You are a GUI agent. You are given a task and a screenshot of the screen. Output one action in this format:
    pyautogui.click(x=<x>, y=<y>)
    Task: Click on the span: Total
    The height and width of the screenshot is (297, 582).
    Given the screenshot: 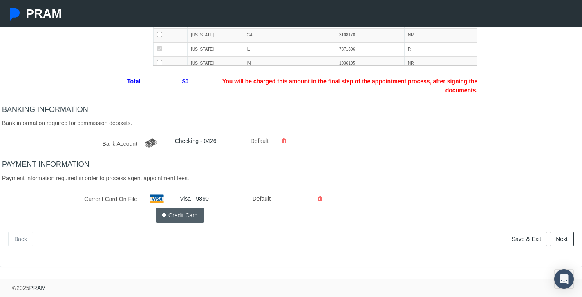 What is the action you would take?
    pyautogui.click(x=74, y=85)
    